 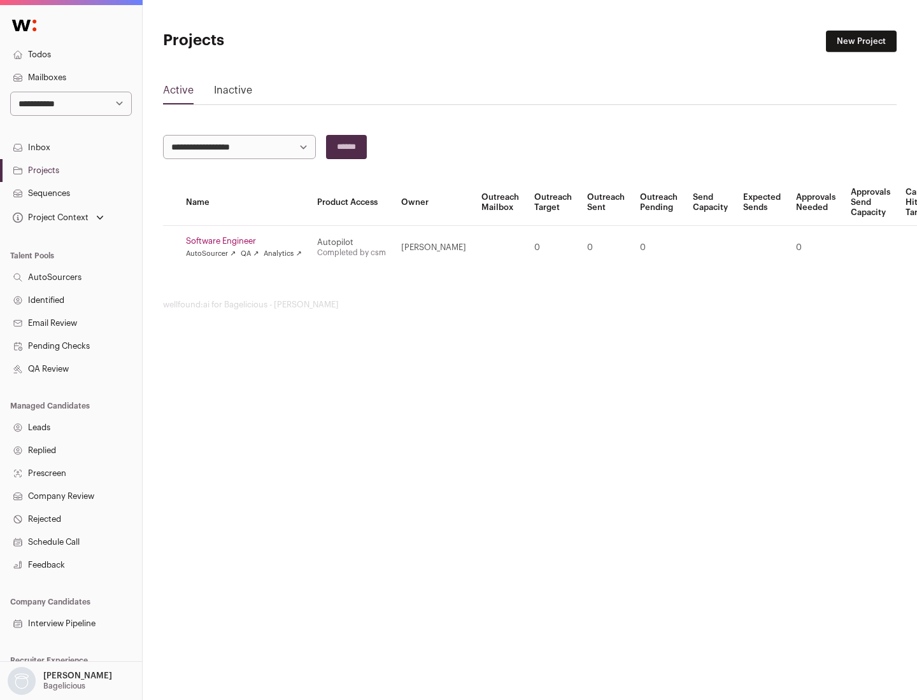 I want to click on th: Outreach Sent, so click(x=605, y=202).